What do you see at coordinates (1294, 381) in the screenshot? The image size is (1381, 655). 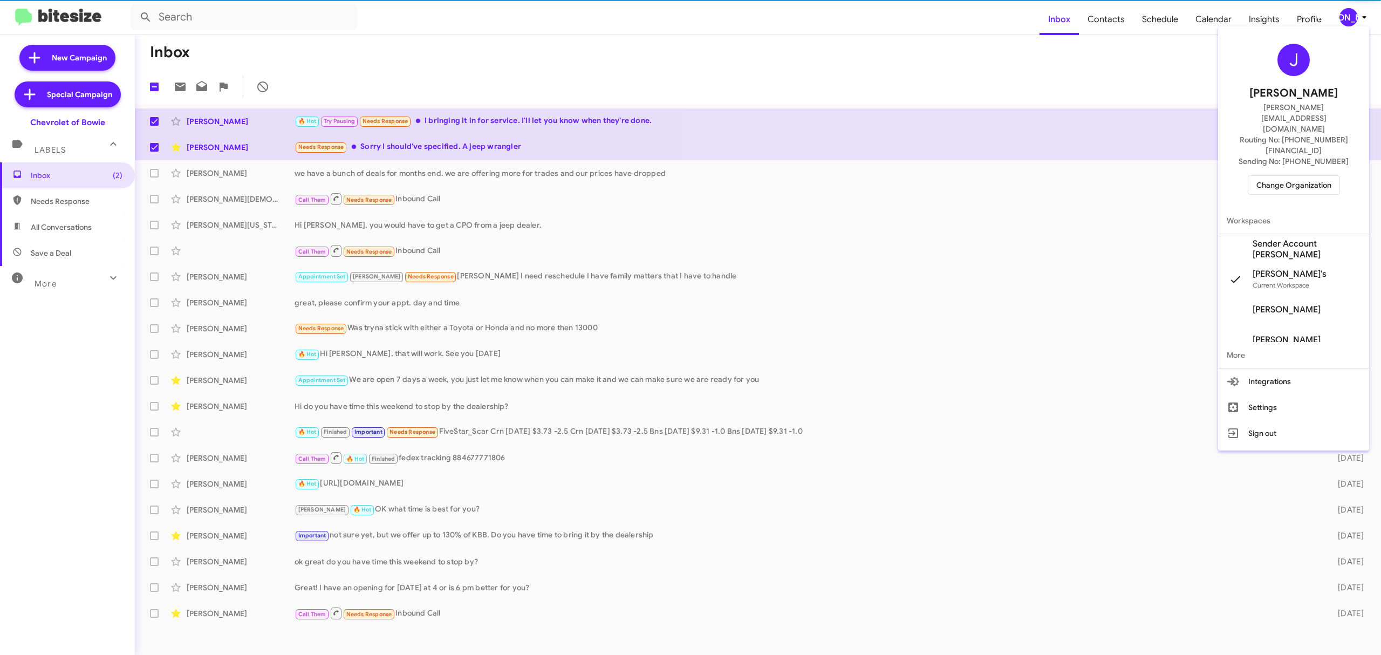 I see `button: Integrations` at bounding box center [1294, 381].